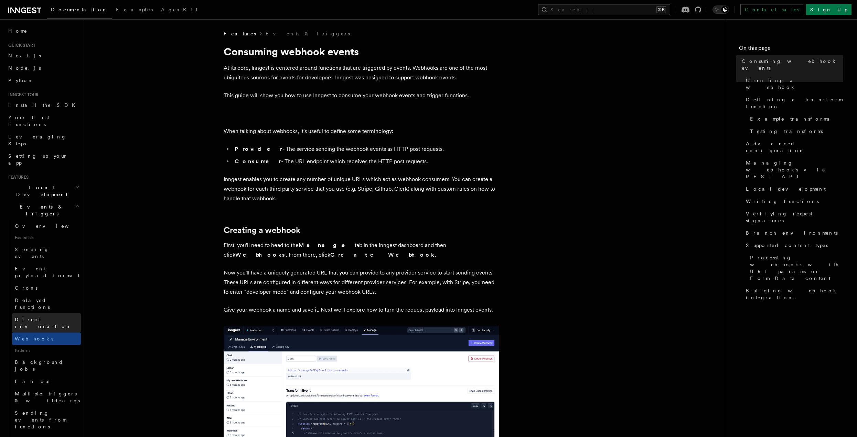  Describe the element at coordinates (22, 95) in the screenshot. I see `span: Inngest tour` at that location.